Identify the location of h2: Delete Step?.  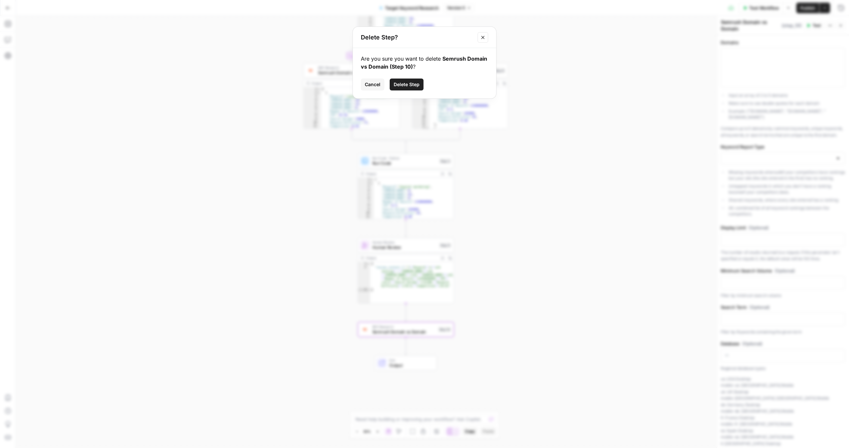
(417, 37).